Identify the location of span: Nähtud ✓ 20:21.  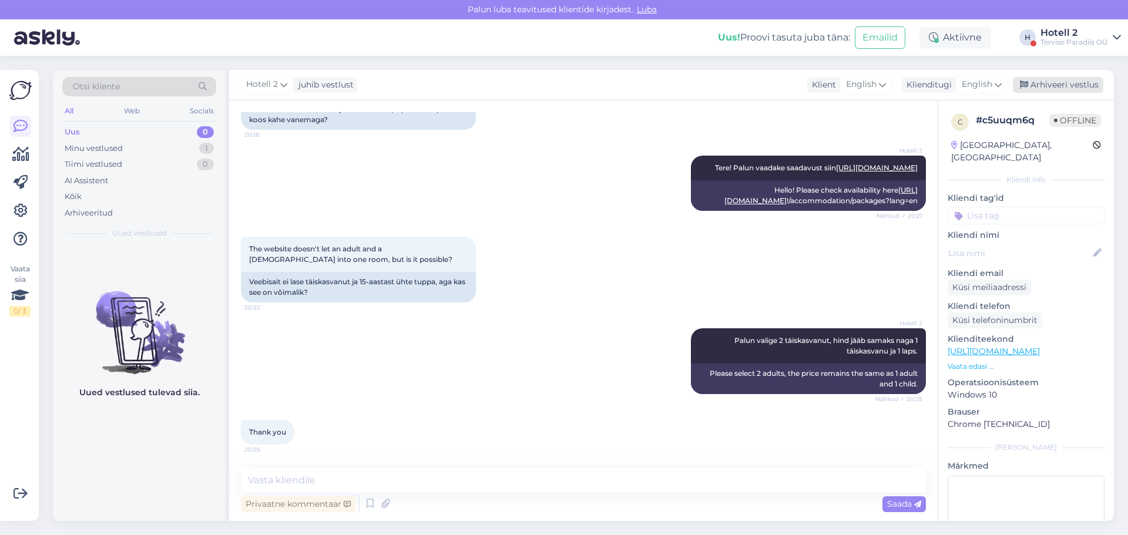
(900, 216).